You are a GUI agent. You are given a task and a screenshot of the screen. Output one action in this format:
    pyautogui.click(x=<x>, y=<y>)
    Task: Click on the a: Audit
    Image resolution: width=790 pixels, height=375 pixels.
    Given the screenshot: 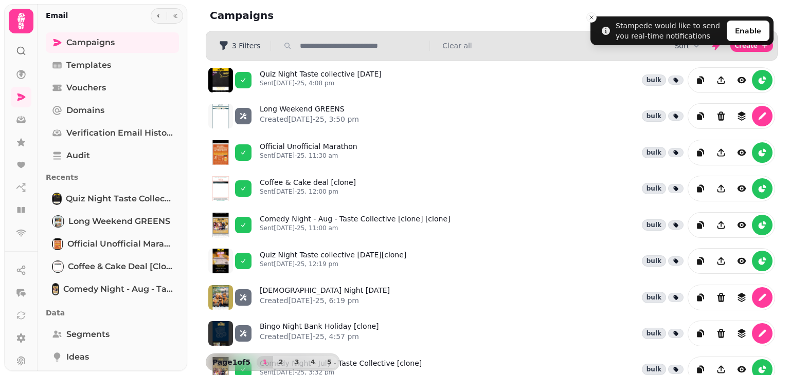 What is the action you would take?
    pyautogui.click(x=112, y=156)
    